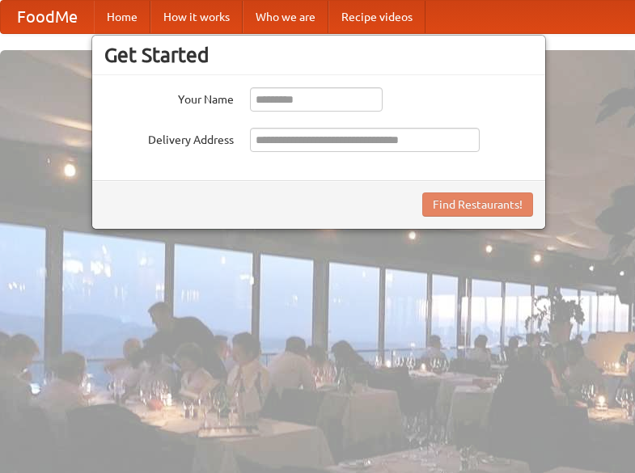  Describe the element at coordinates (285, 17) in the screenshot. I see `a: Who we are` at that location.